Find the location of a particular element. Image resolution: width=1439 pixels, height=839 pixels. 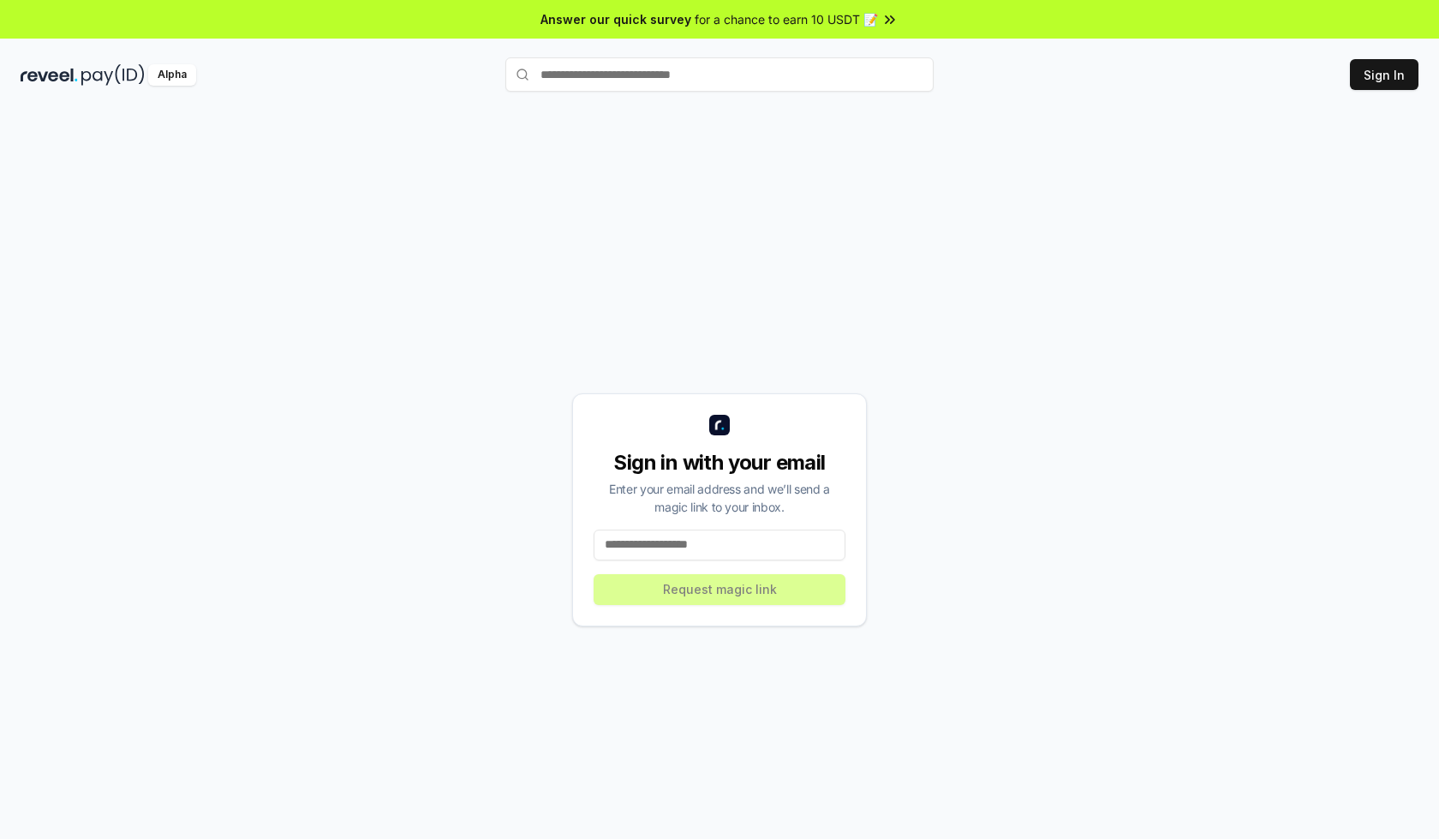

div: Alpha is located at coordinates (172, 75).